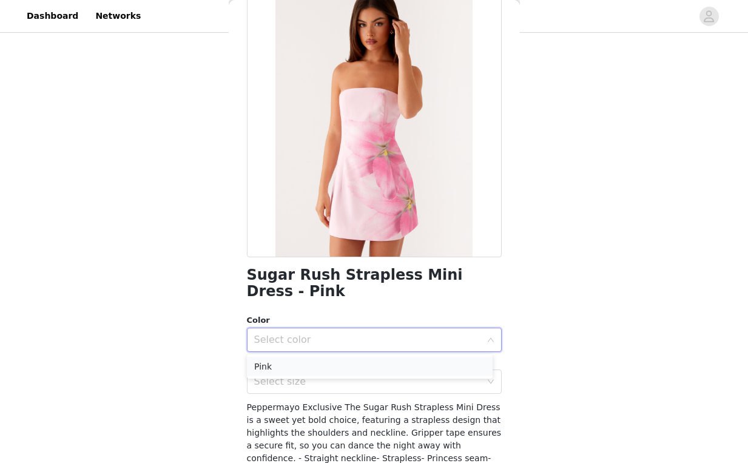 The height and width of the screenshot is (463, 748). What do you see at coordinates (367, 340) in the screenshot?
I see `div: Select color` at bounding box center [367, 340].